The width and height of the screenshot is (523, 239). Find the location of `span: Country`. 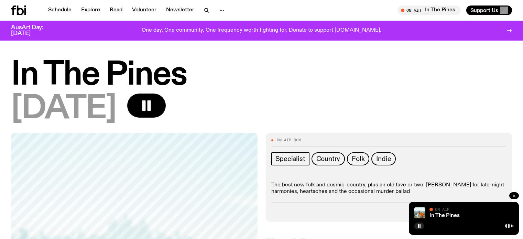

span: Country is located at coordinates (328, 159).